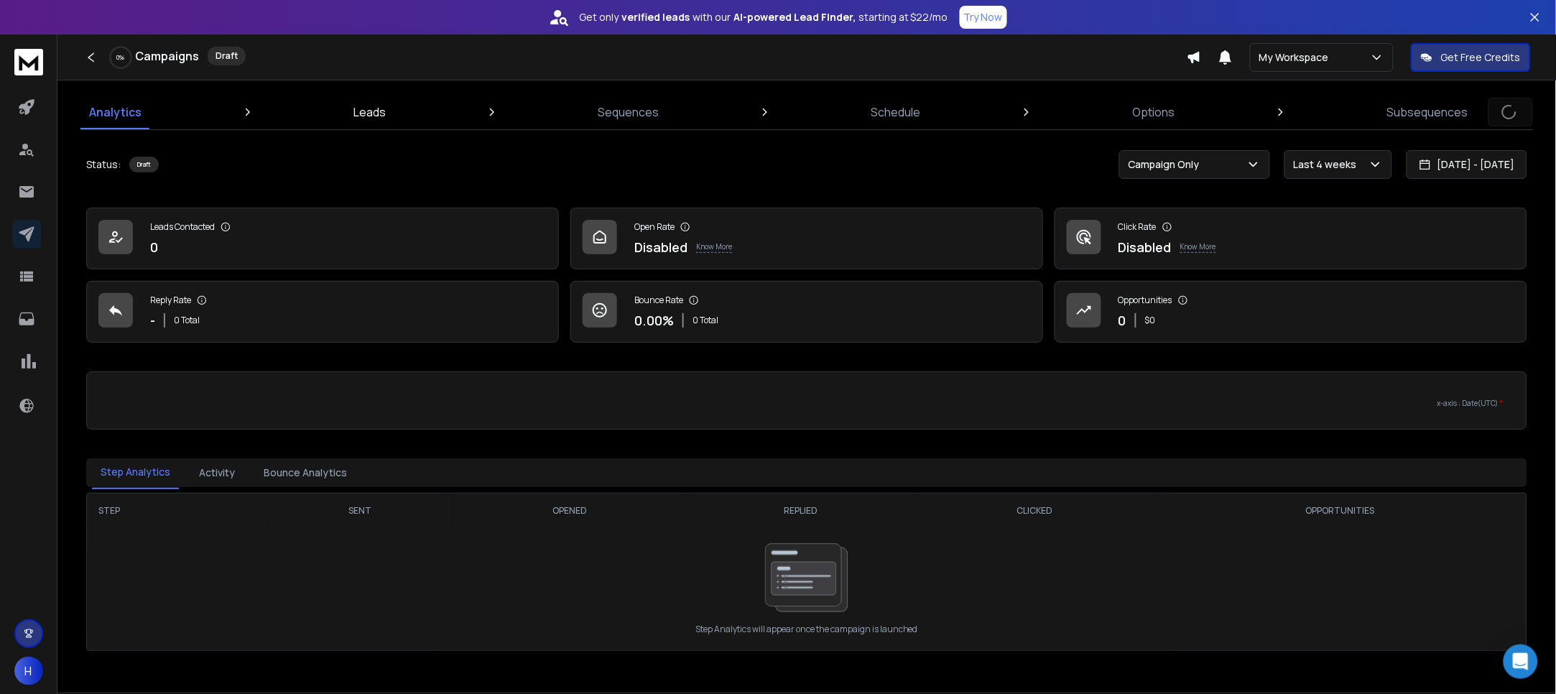 This screenshot has height=694, width=1556. I want to click on p: Leads Contacted, so click(182, 227).